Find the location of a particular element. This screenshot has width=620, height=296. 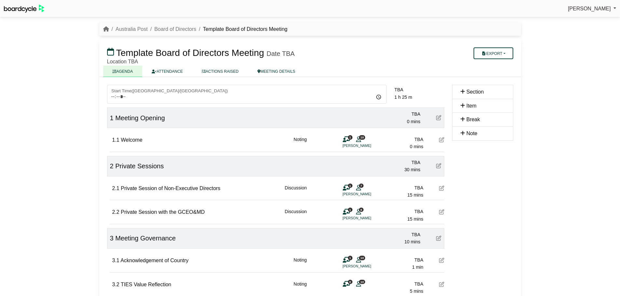

a: ATTENDANCE is located at coordinates (167, 71).